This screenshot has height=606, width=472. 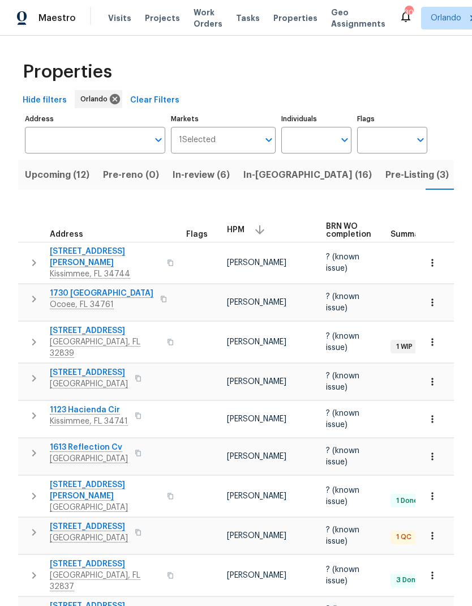 I want to click on span: Work Orders, so click(x=208, y=18).